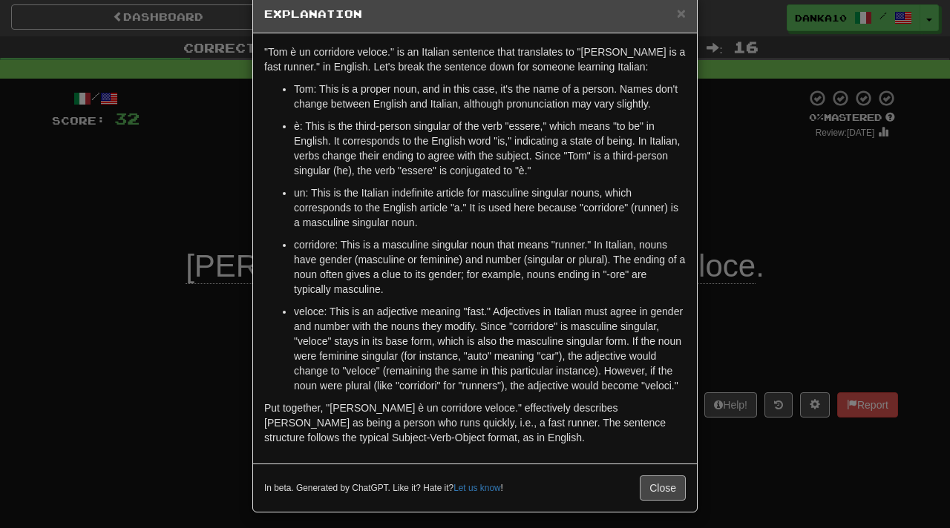 The width and height of the screenshot is (950, 528). Describe the element at coordinates (490, 349) in the screenshot. I see `p: veloce: This is an adjective meaning "fast." Adjectives in Italian must agree in gender and numbe...` at that location.